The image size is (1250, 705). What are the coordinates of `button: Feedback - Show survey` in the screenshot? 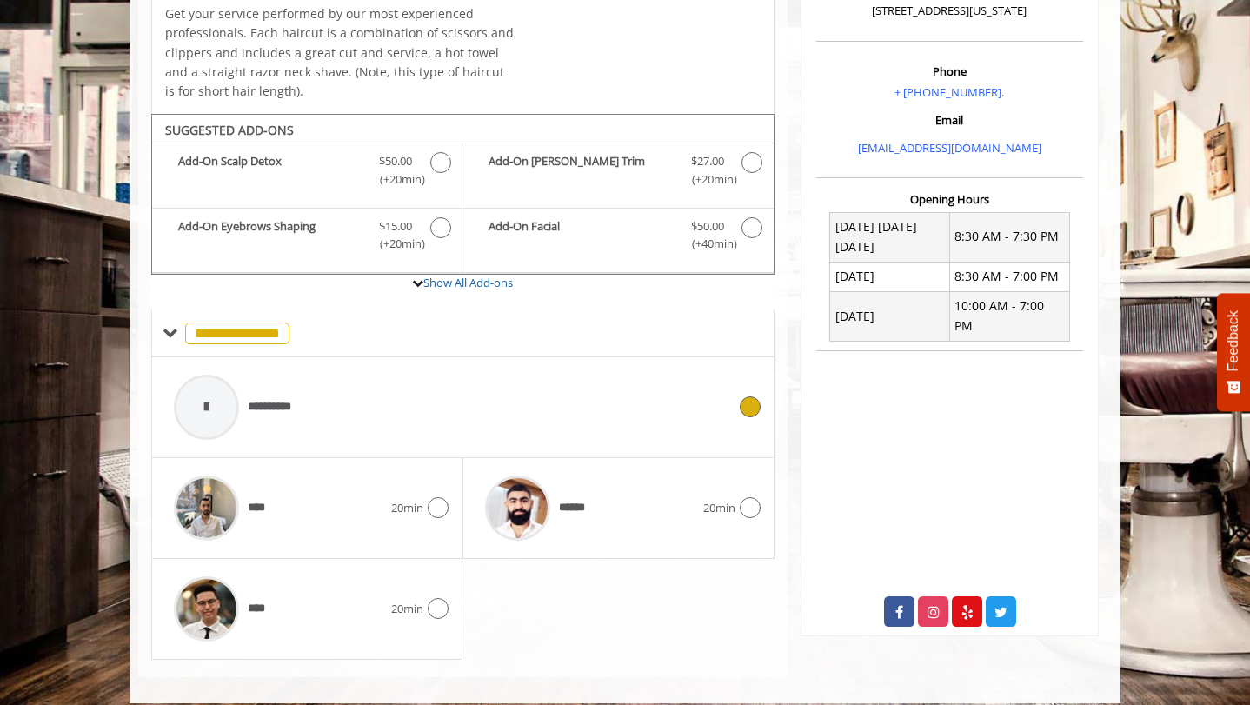 It's located at (1234, 352).